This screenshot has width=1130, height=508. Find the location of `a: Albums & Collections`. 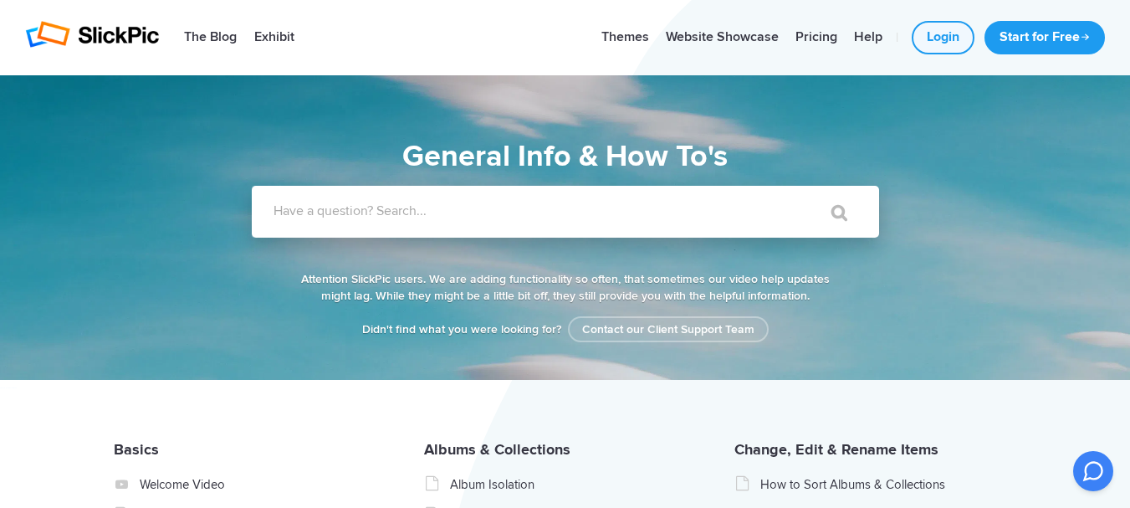

a: Albums & Collections is located at coordinates (497, 449).